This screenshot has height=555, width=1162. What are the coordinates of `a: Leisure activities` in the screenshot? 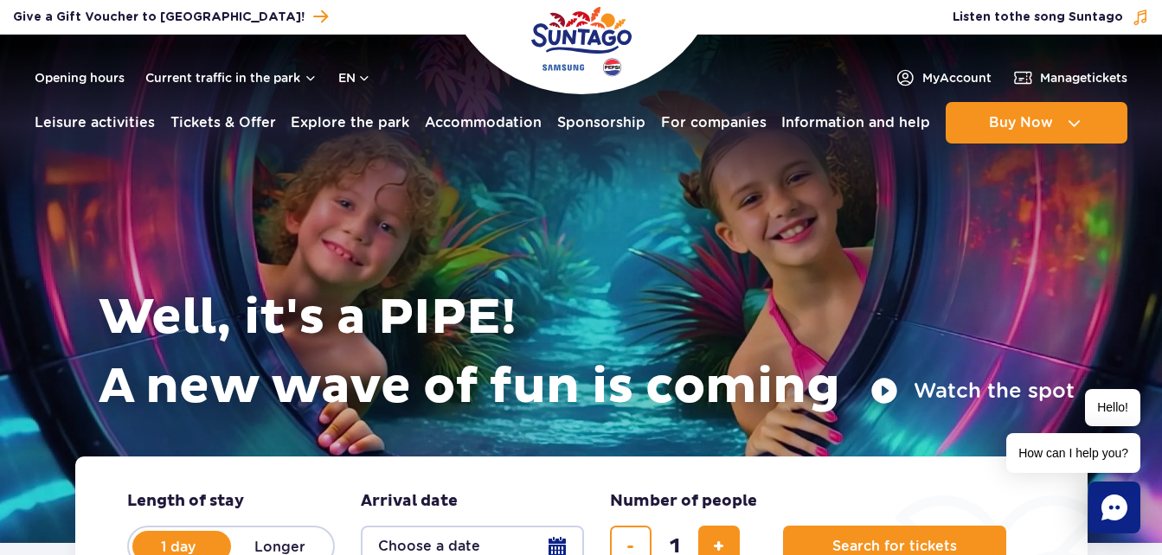 It's located at (94, 123).